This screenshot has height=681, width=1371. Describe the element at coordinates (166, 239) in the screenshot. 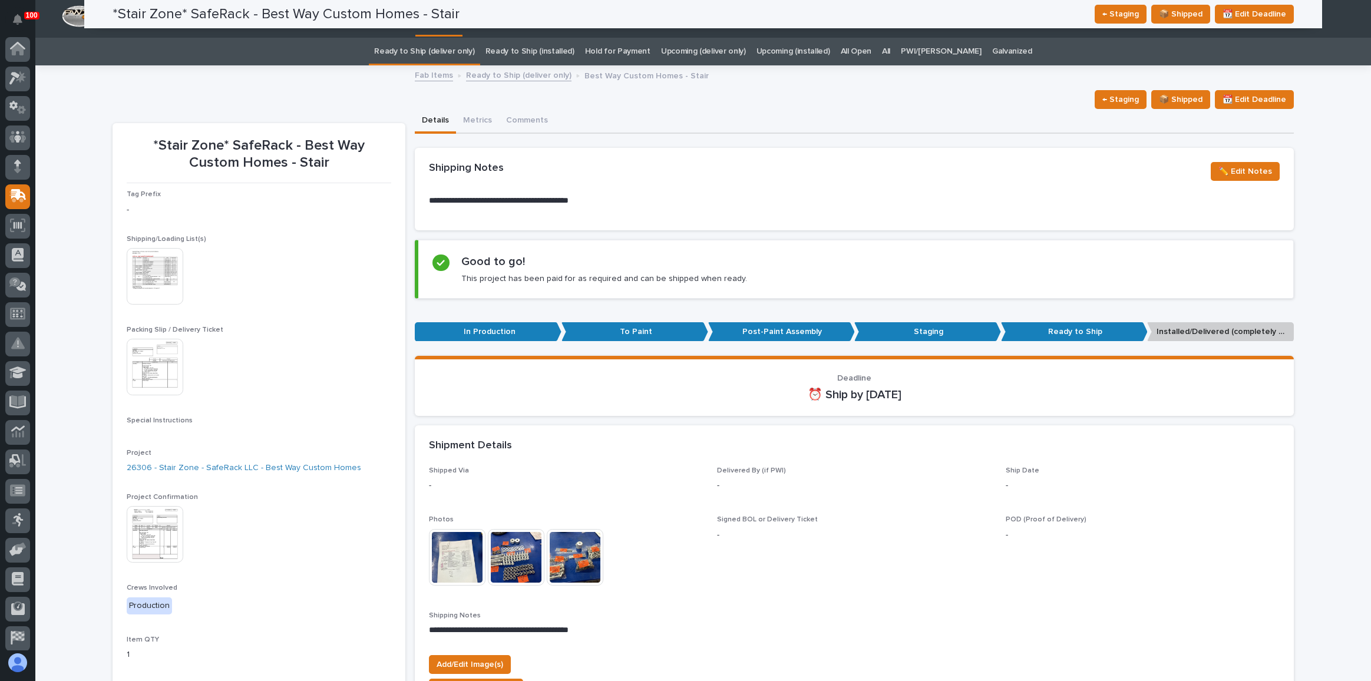

I see `span: Shipping/Loading List(s)` at that location.